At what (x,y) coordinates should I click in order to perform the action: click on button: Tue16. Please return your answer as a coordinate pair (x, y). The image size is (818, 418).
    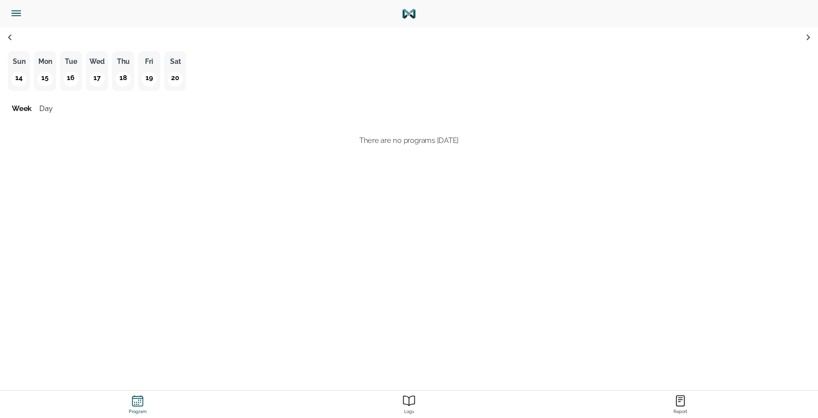
    Looking at the image, I should click on (71, 71).